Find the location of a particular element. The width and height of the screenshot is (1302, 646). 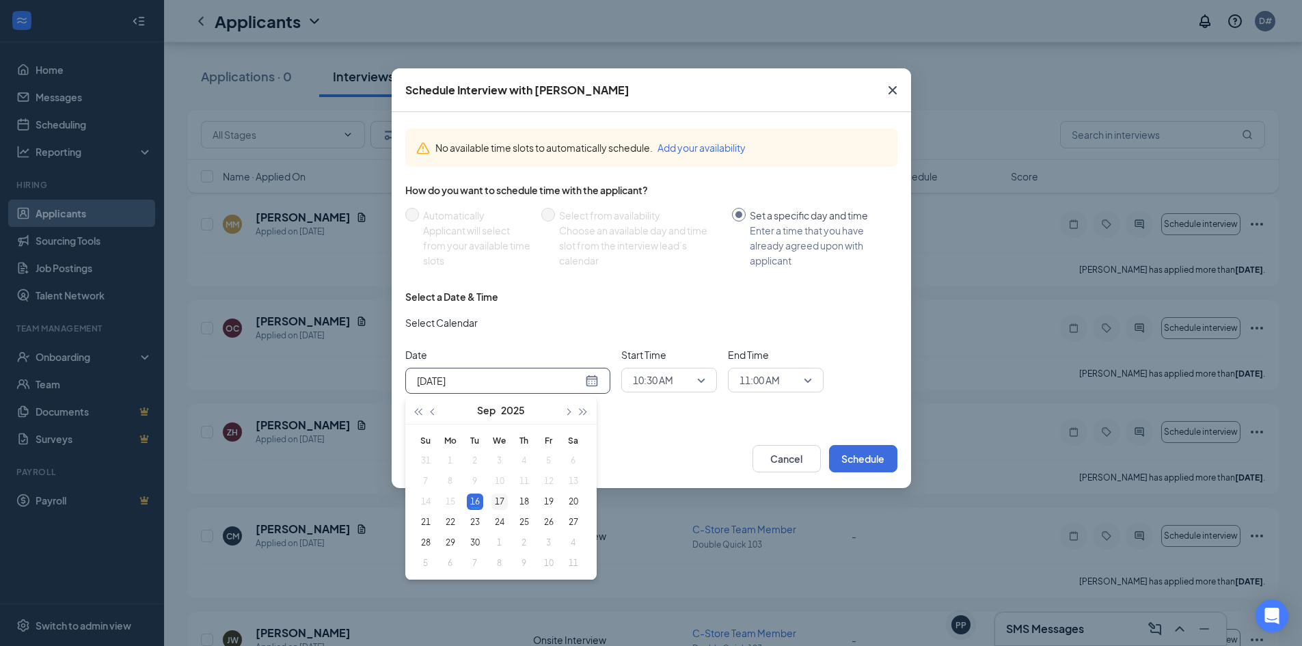

span: Start Time is located at coordinates (669, 355).